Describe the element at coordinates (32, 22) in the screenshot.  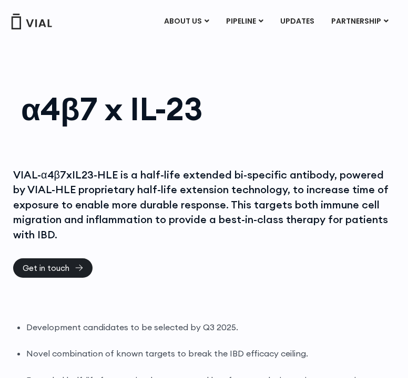
I see `img: Vial Logo` at that location.